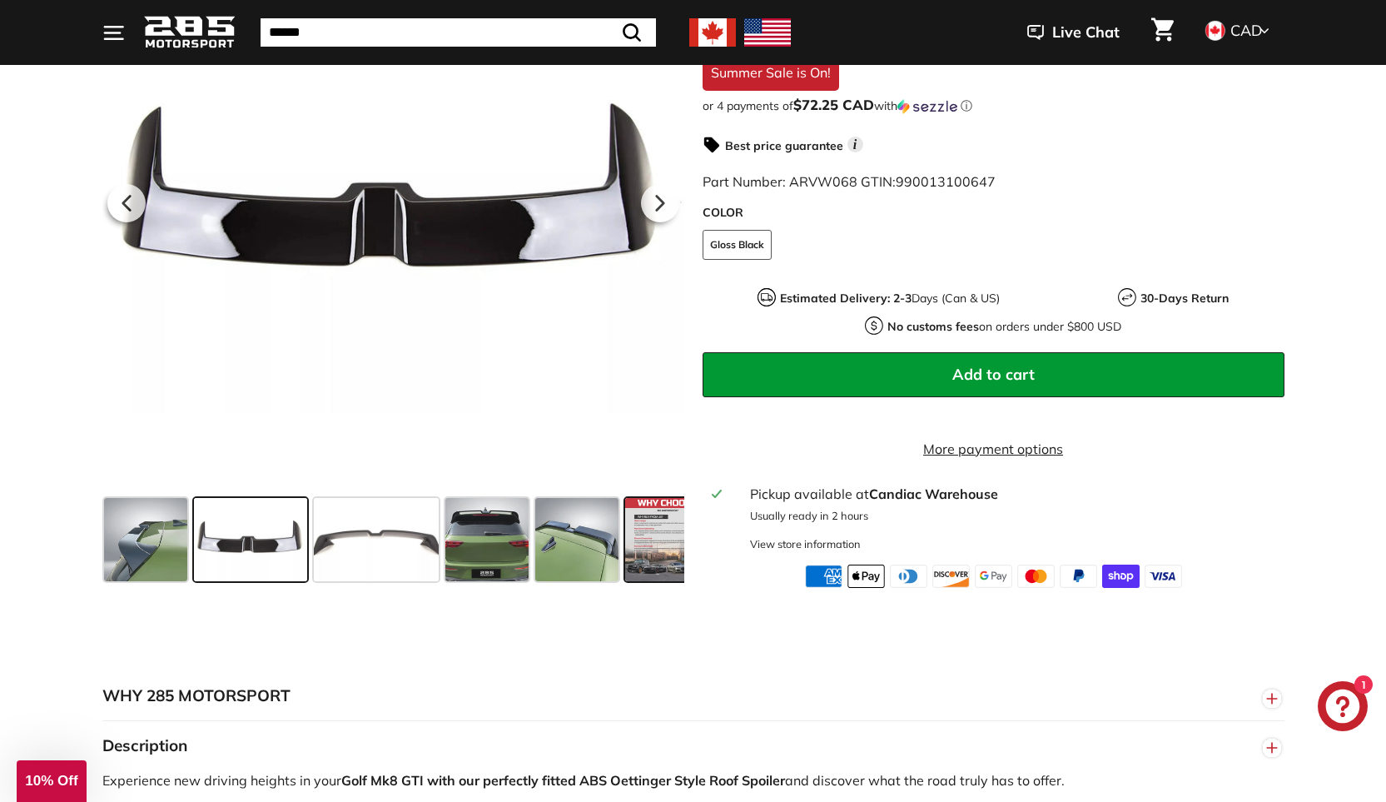  Describe the element at coordinates (890, 298) in the screenshot. I see `p: Days (Can & US)` at that location.